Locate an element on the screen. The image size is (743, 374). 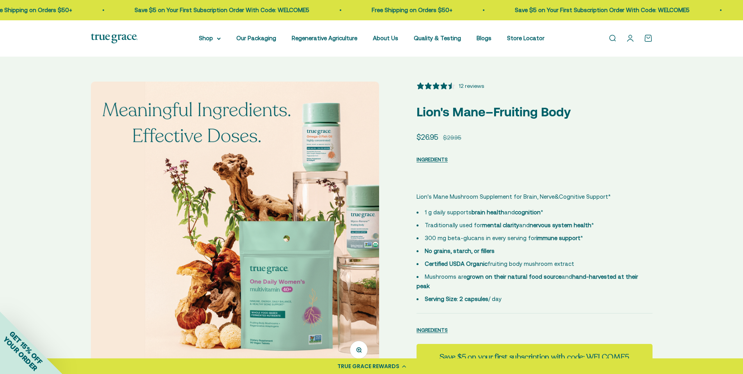
span: YOUR ORDER is located at coordinates (20, 353).